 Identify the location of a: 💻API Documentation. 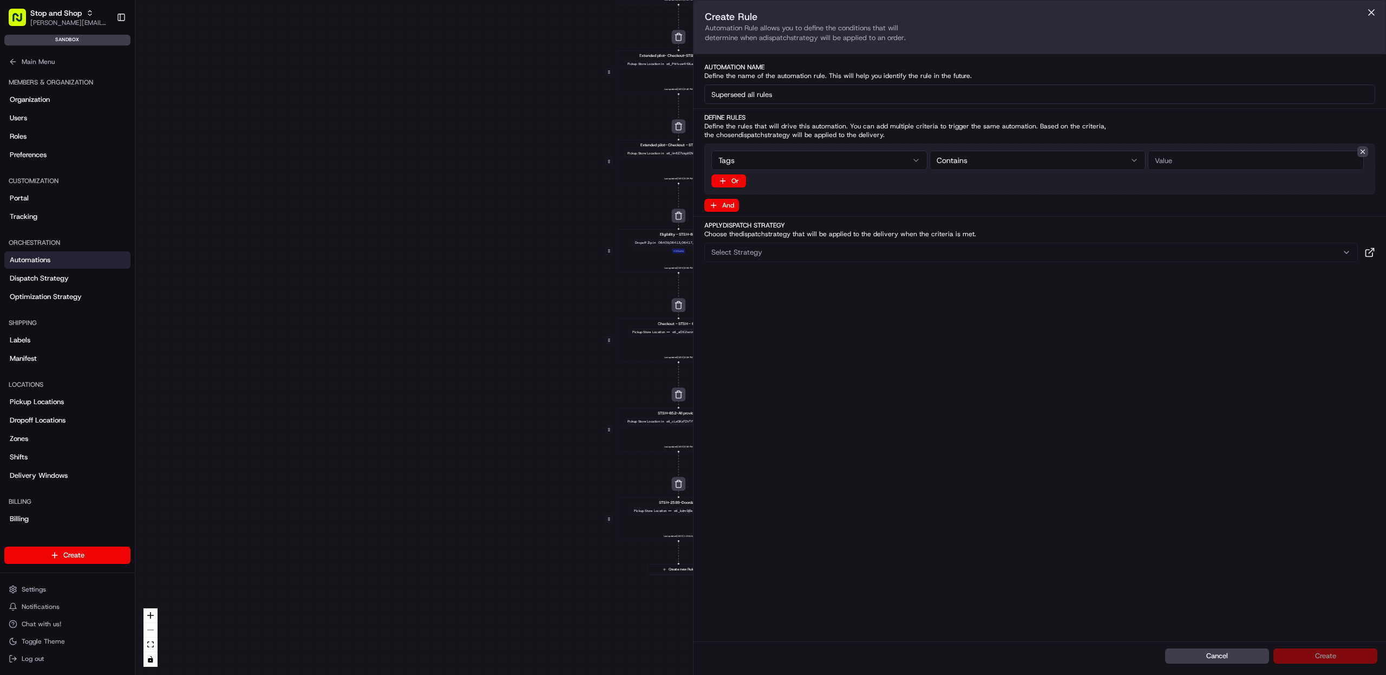
(133, 162).